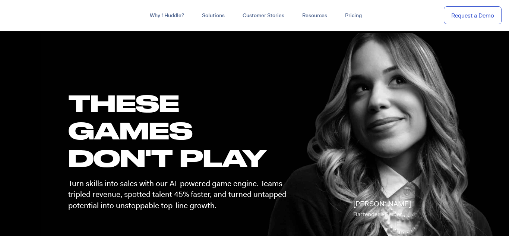  I want to click on a: Customer Stories, so click(264, 16).